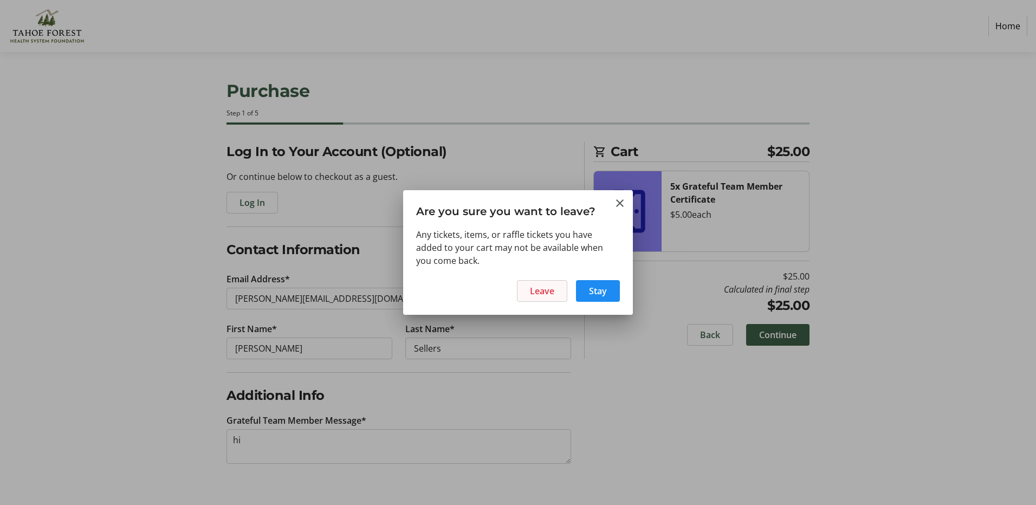 Image resolution: width=1036 pixels, height=505 pixels. I want to click on span: Leave, so click(542, 291).